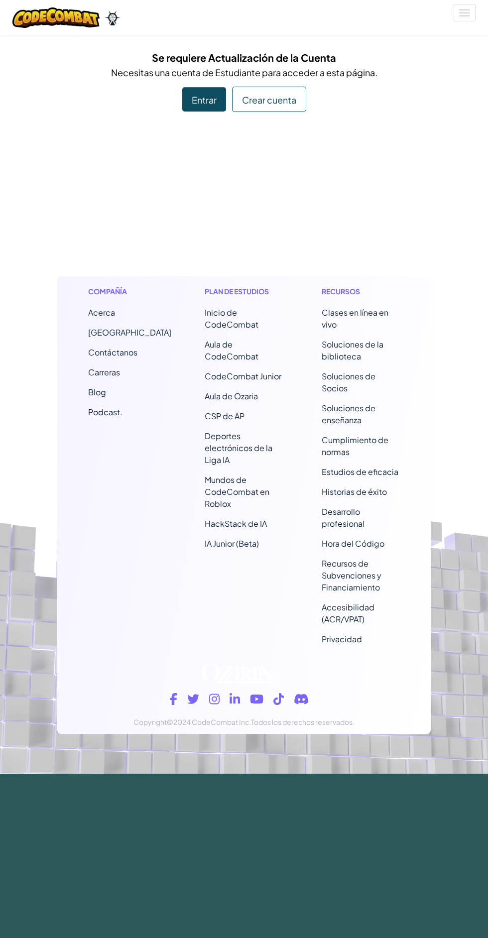 The height and width of the screenshot is (938, 488). What do you see at coordinates (348, 382) in the screenshot?
I see `font: Soluciones de Socios` at bounding box center [348, 382].